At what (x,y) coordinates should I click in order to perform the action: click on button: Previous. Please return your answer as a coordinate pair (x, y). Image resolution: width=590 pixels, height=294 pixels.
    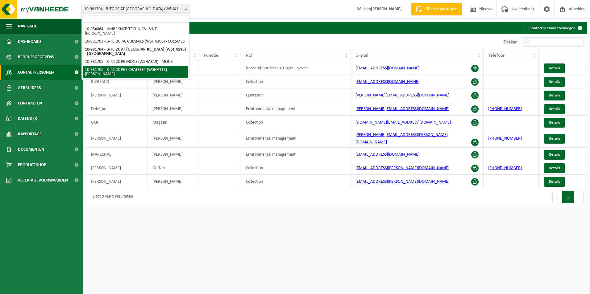
    Looking at the image, I should click on (557, 197).